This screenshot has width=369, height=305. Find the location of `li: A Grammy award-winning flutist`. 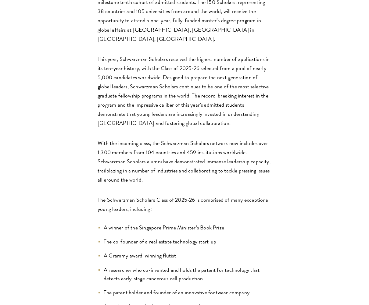

li: A Grammy award-winning flutist is located at coordinates (185, 256).